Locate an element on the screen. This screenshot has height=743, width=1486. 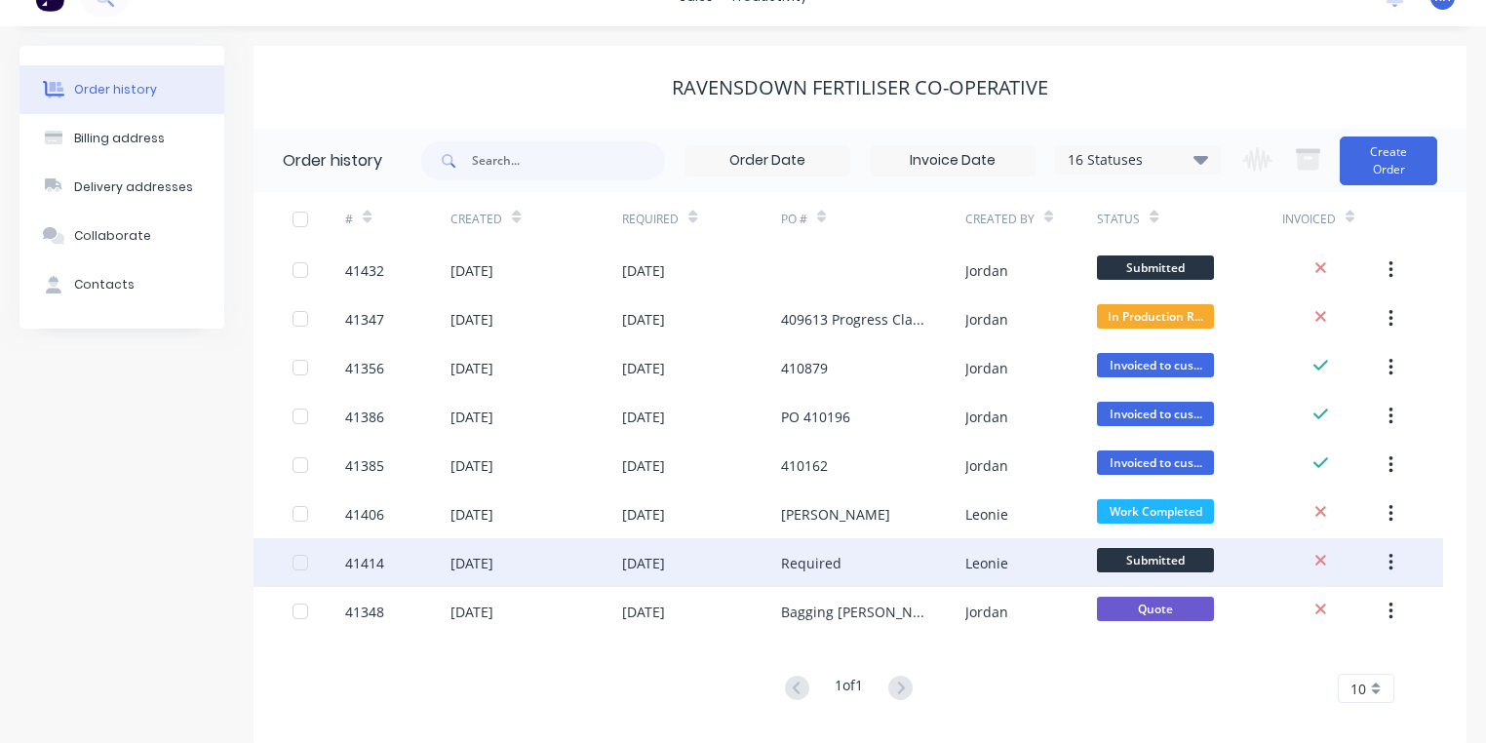
span: In Production R... is located at coordinates (1156, 316).